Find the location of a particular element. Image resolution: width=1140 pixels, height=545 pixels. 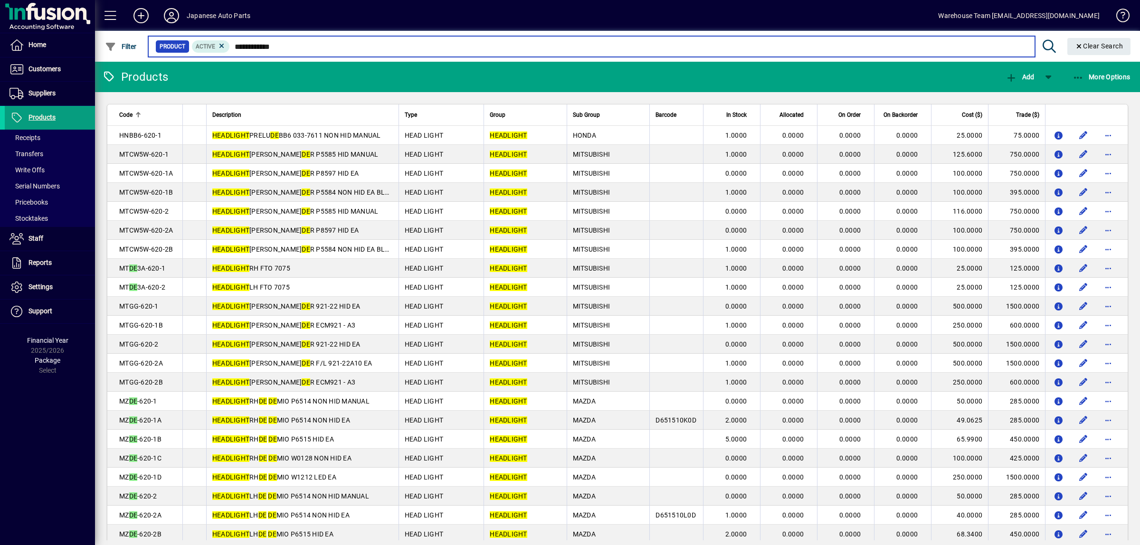

span: Staff is located at coordinates (36, 238).